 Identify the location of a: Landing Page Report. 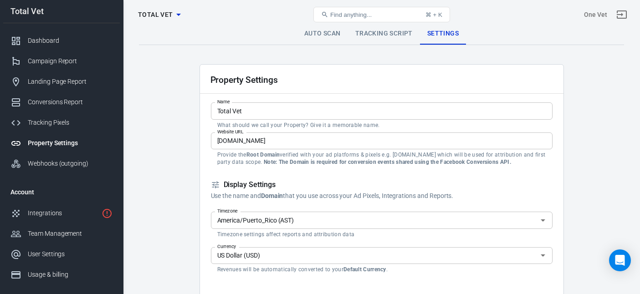
(61, 81).